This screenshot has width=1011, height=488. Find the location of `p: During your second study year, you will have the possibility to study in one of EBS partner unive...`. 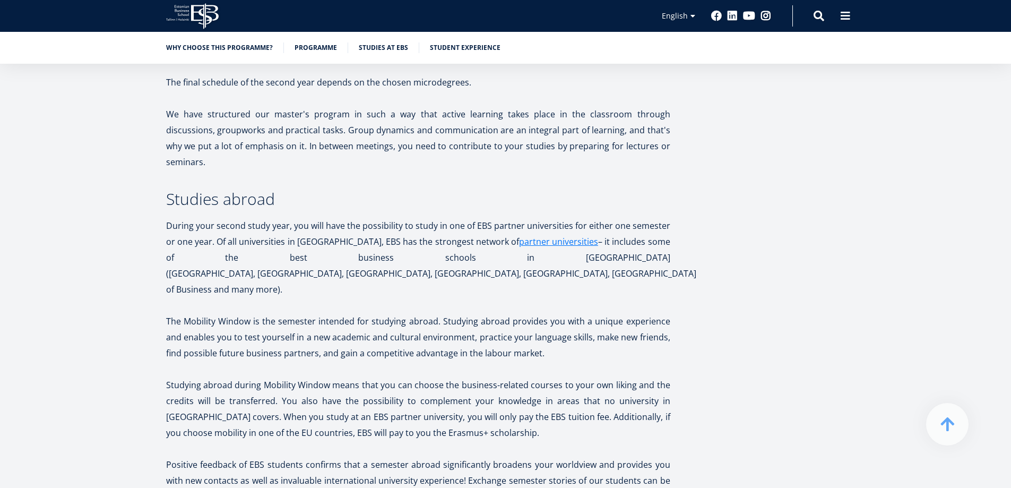

p: During your second study year, you will have the possibility to study in one of EBS partner unive... is located at coordinates (418, 257).